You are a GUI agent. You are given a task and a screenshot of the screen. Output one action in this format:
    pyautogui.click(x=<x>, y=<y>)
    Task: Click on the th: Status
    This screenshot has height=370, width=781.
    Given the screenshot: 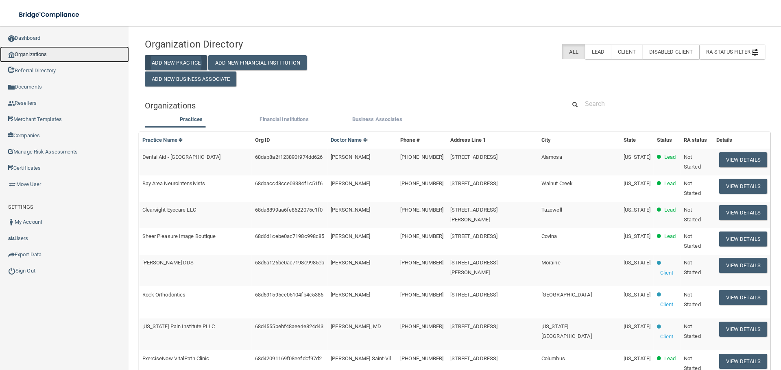 What is the action you would take?
    pyautogui.click(x=667, y=140)
    